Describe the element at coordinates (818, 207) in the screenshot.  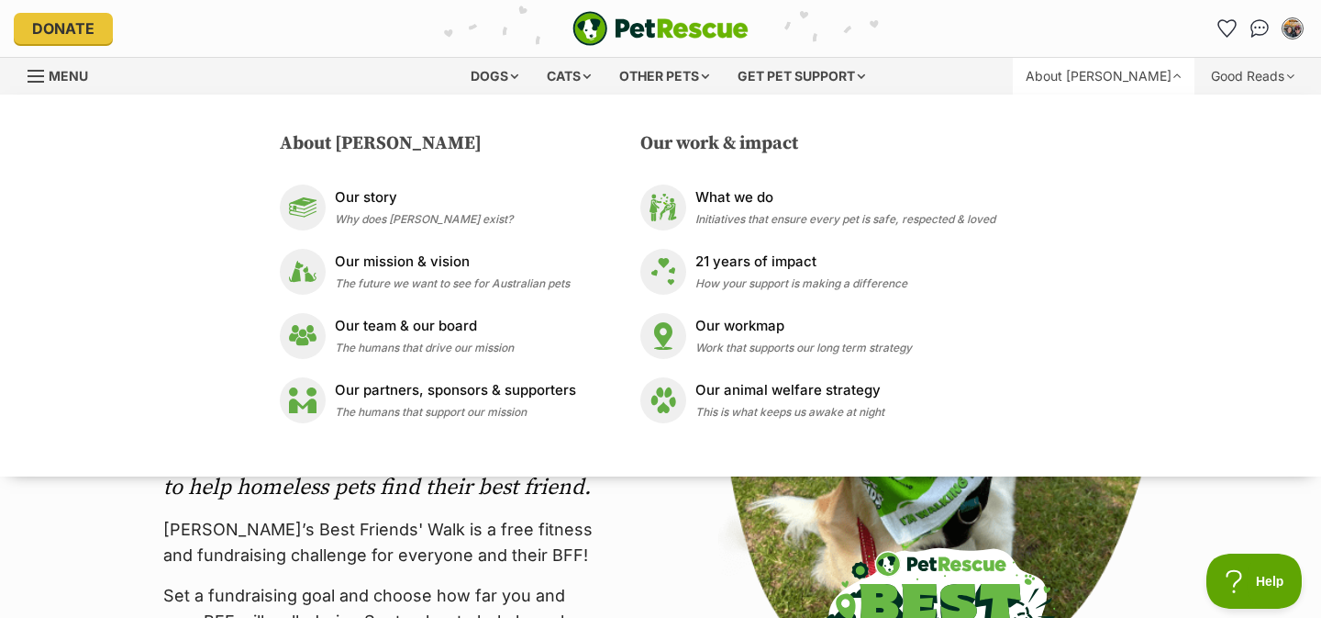
I see `a: What we do What we do Initiatives that ensure every pet is safe, respected & loved` at that location.